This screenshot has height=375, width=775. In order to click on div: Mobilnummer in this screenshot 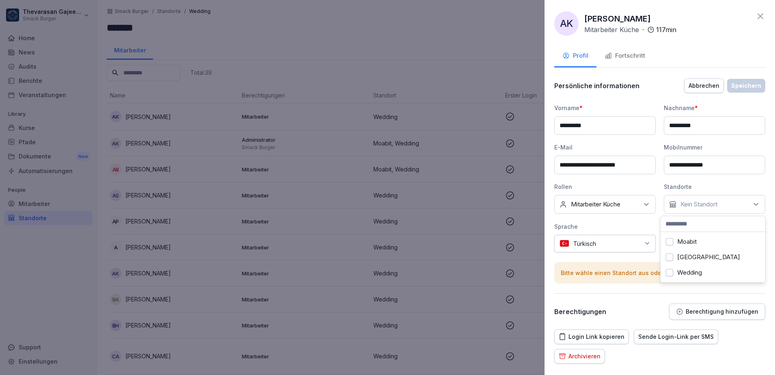, I will do `click(715, 147)`.